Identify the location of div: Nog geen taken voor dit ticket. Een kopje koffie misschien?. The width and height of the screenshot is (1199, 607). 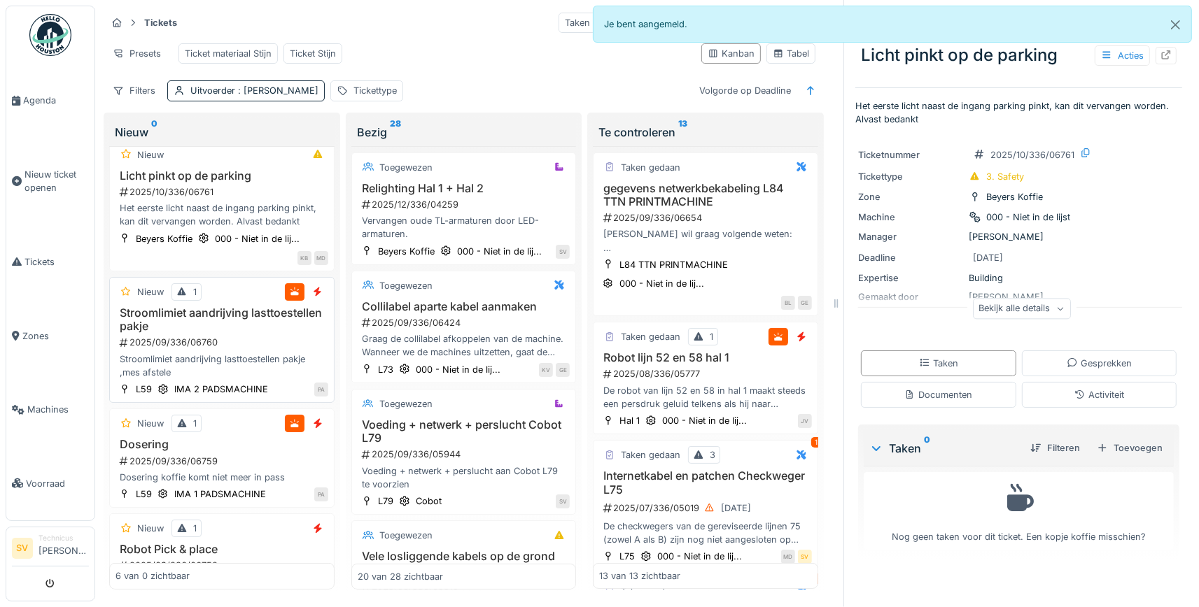
(1018, 511).